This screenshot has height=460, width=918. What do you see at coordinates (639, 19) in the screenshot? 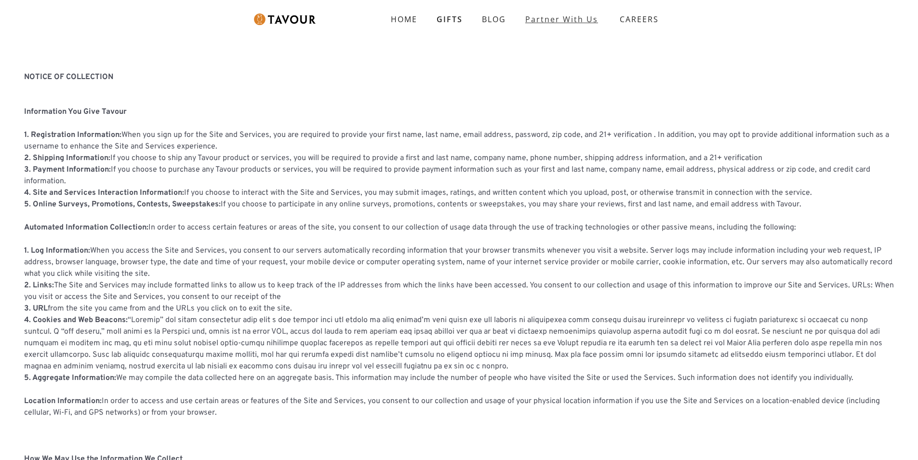
I see `strong: CAREERS` at bounding box center [639, 19].